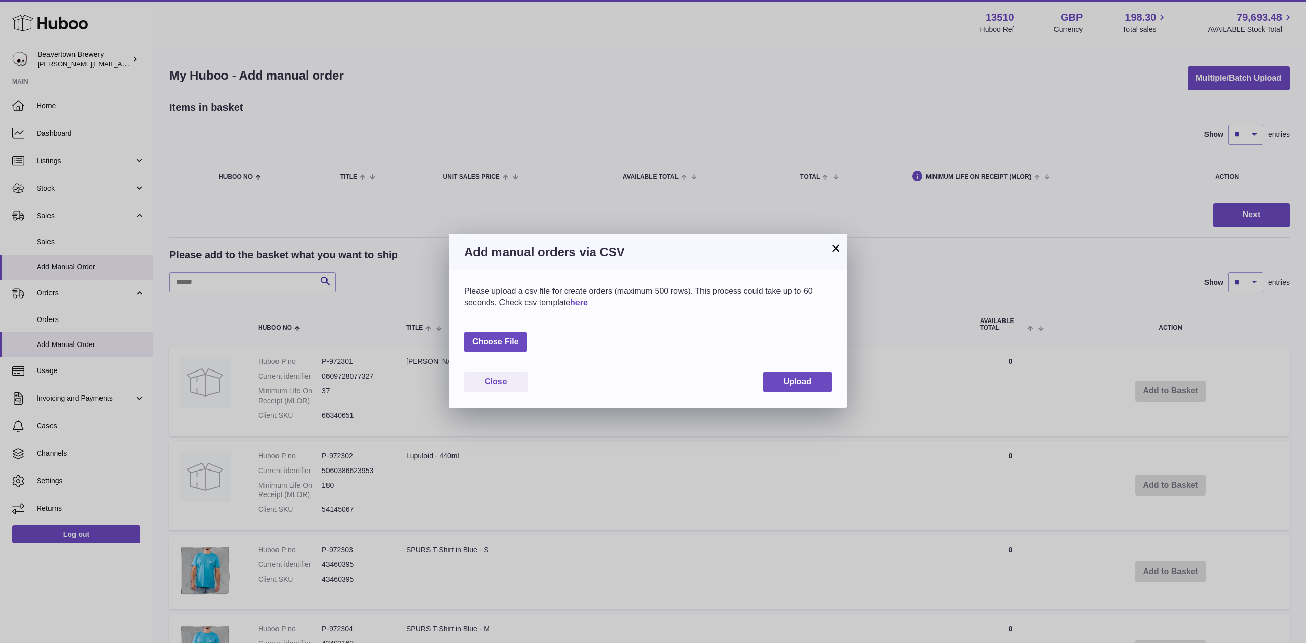 The image size is (1306, 643). I want to click on span: Close, so click(496, 381).